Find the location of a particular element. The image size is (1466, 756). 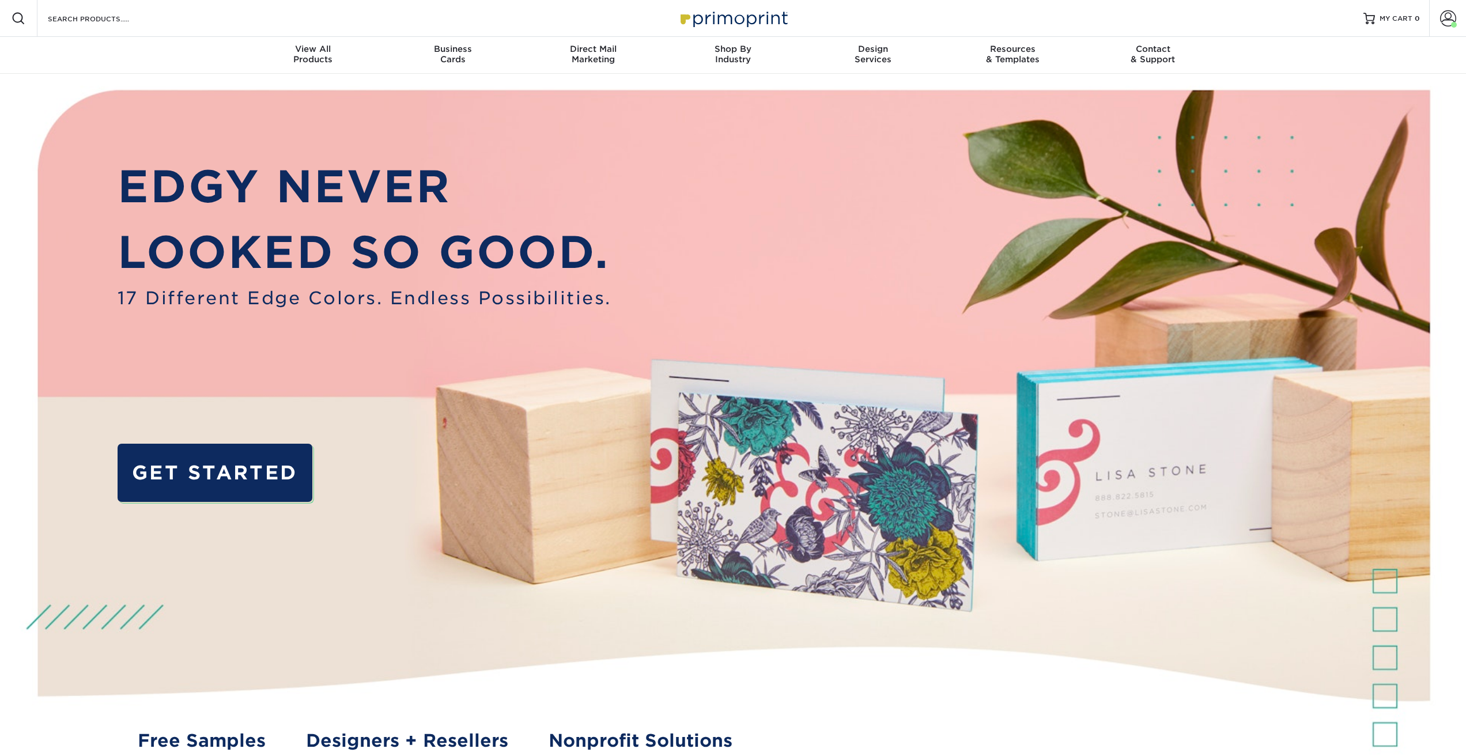

a: GET STARTED is located at coordinates (215, 473).